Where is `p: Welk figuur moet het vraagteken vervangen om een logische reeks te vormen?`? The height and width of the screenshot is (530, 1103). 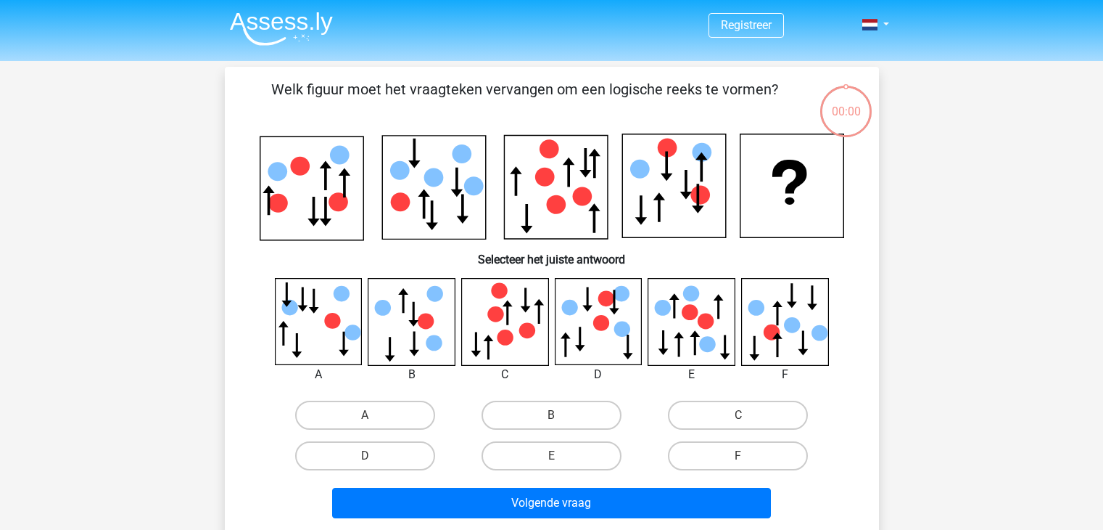 p: Welk figuur moet het vraagteken vervangen om een logische reeks te vormen? is located at coordinates (524, 100).